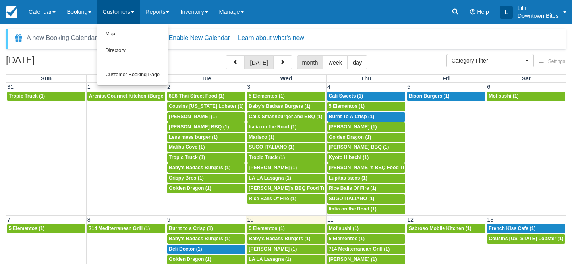 The image size is (572, 264). Describe the element at coordinates (483, 12) in the screenshot. I see `span: Help` at that location.